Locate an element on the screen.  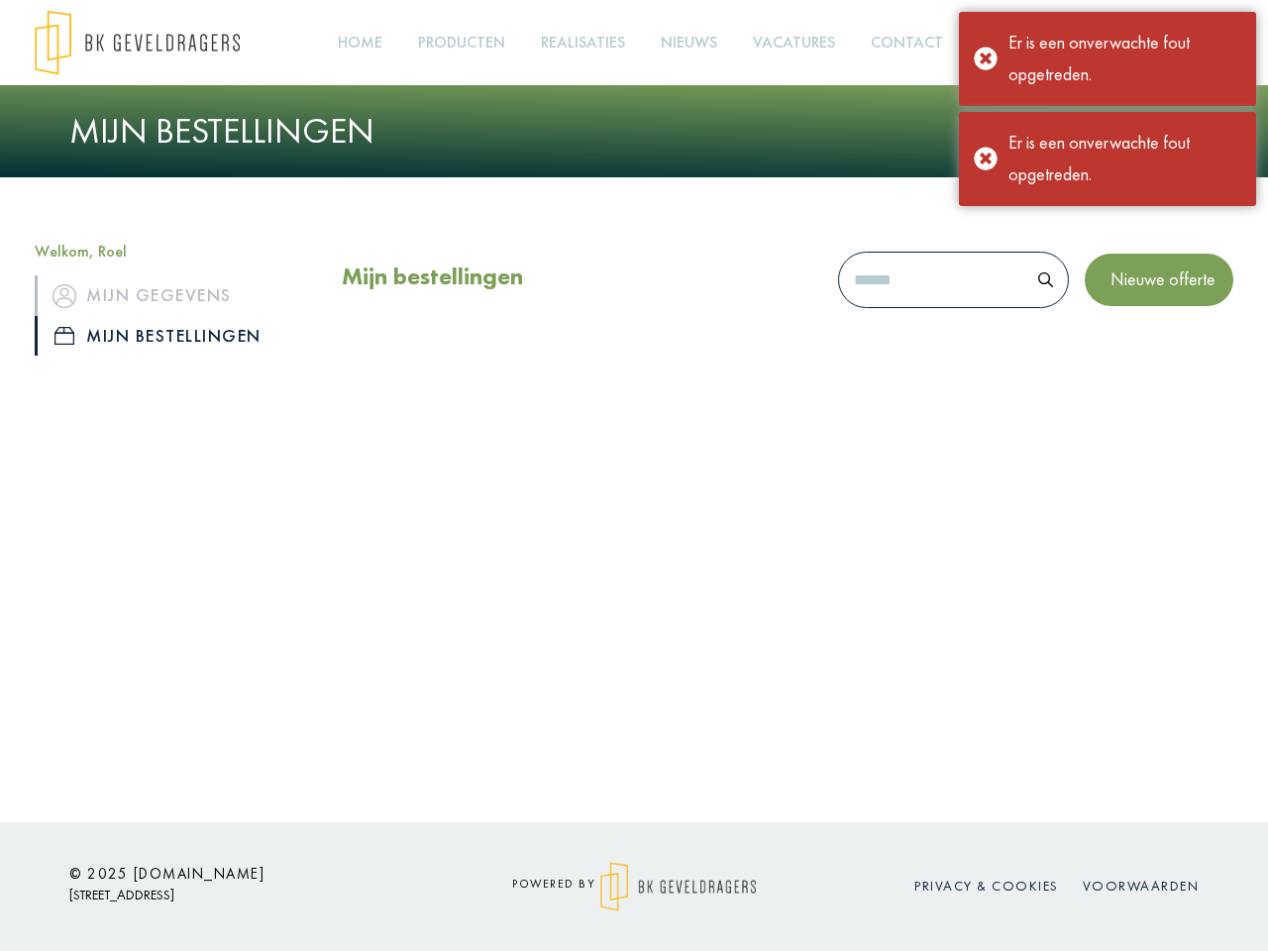
a: iconMijn bestellingen is located at coordinates (173, 336).